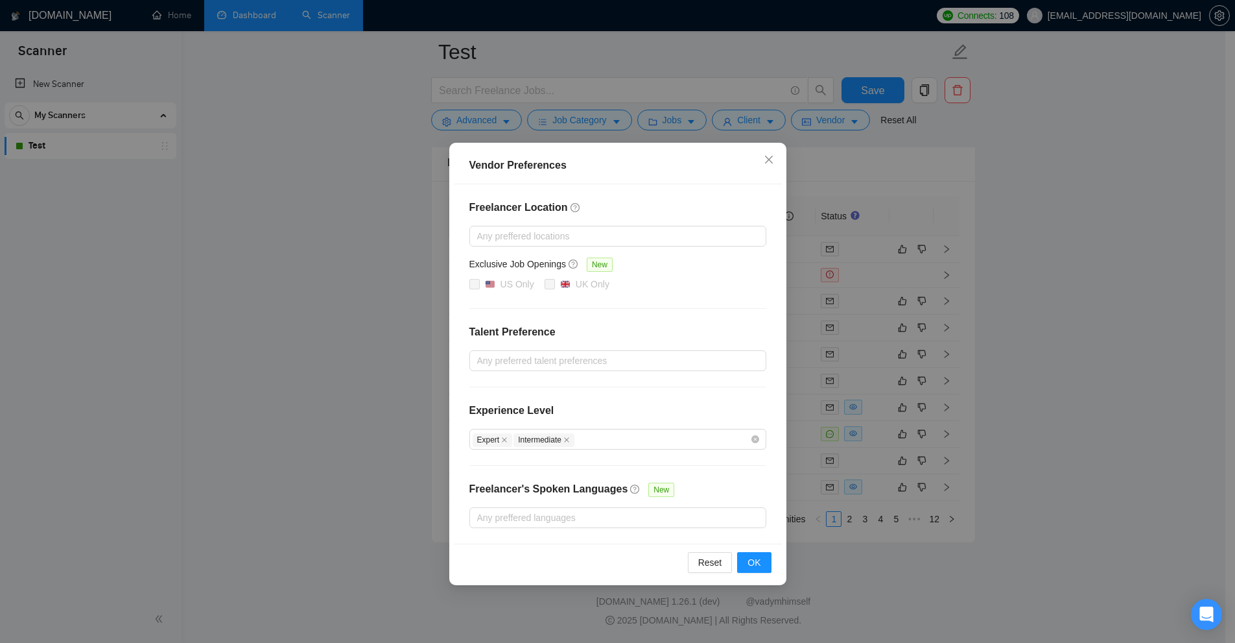 Image resolution: width=1235 pixels, height=643 pixels. I want to click on button: Close, so click(769, 160).